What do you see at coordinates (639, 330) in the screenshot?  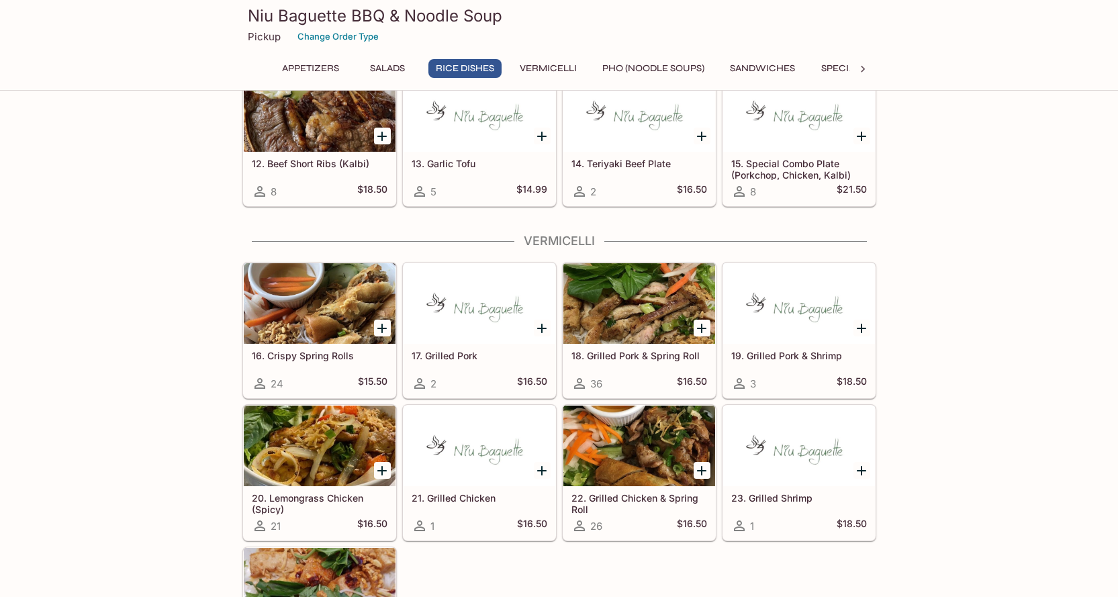 I see `a: 18. Grilled Pork & Spring Roll36$16.50` at bounding box center [639, 330].